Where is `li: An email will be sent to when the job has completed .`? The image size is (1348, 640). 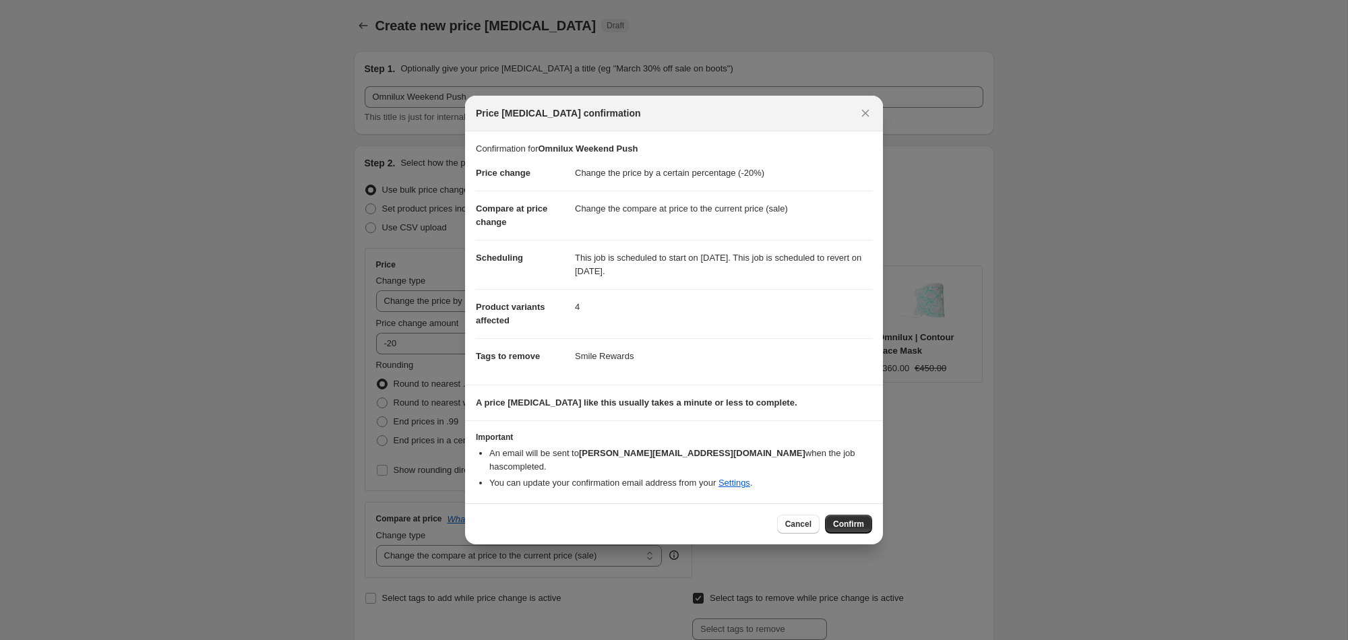
li: An email will be sent to when the job has completed . is located at coordinates (681, 460).